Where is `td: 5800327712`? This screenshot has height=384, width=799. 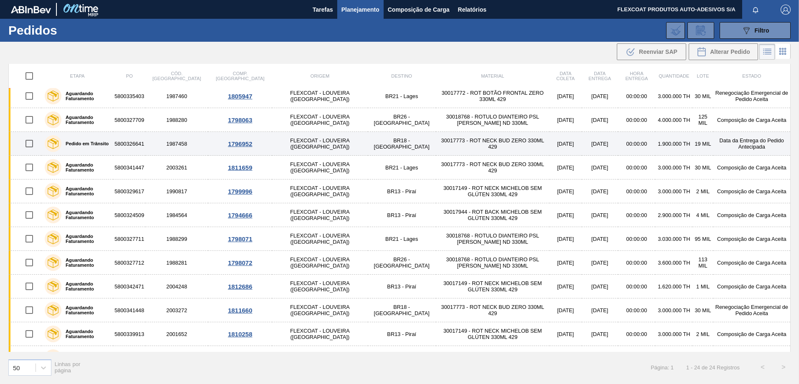 td: 5800327712 is located at coordinates (129, 263).